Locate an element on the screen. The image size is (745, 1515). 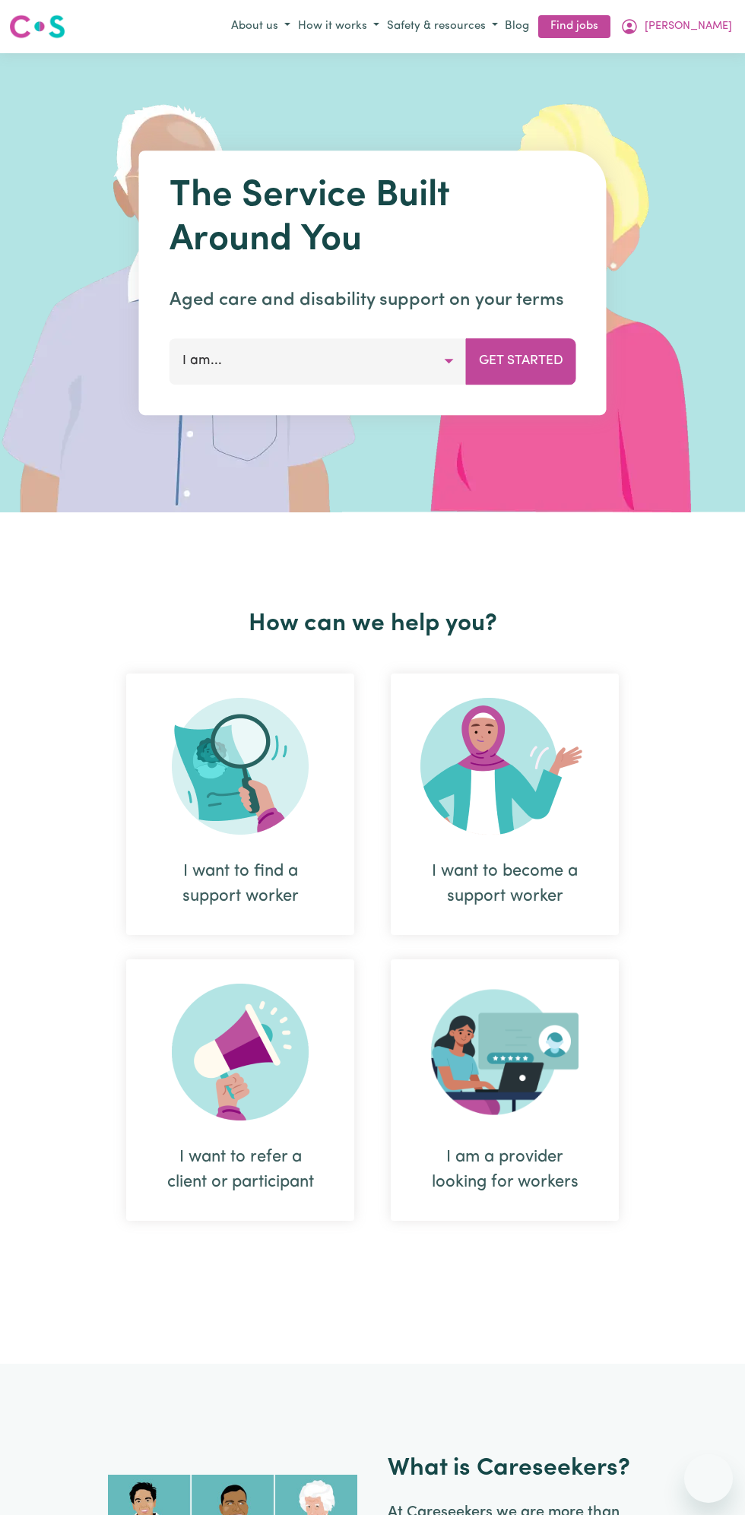
button: My Account is located at coordinates (676, 27).